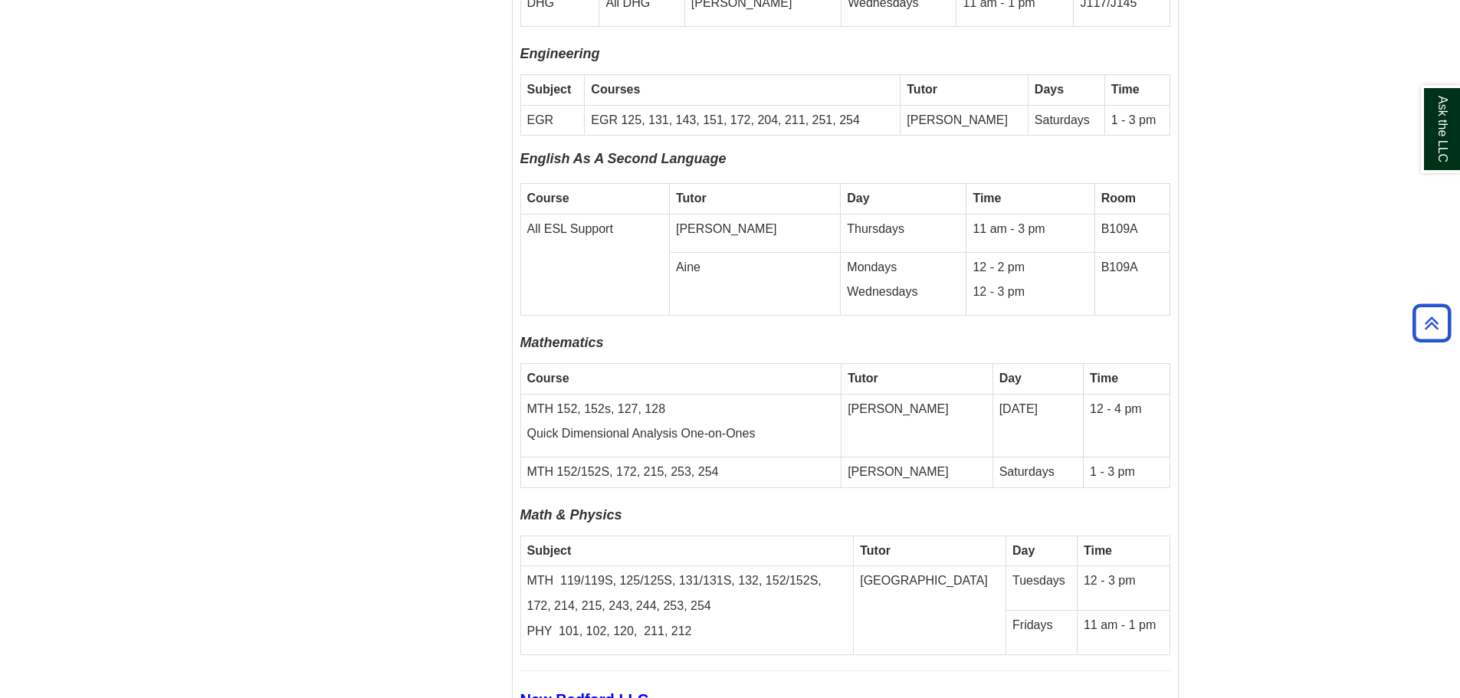  What do you see at coordinates (1042, 633) in the screenshot?
I see `td: Fridays` at bounding box center [1042, 633].